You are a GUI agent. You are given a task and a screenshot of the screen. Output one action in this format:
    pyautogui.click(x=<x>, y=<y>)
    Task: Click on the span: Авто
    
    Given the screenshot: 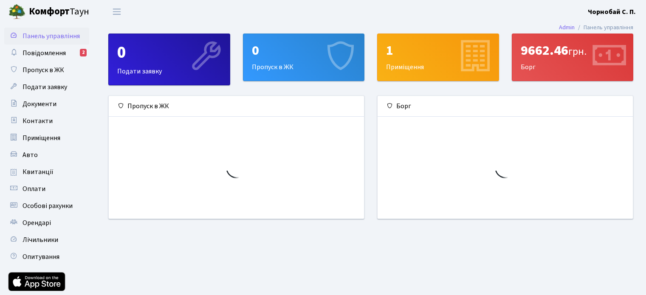 What is the action you would take?
    pyautogui.click(x=30, y=155)
    